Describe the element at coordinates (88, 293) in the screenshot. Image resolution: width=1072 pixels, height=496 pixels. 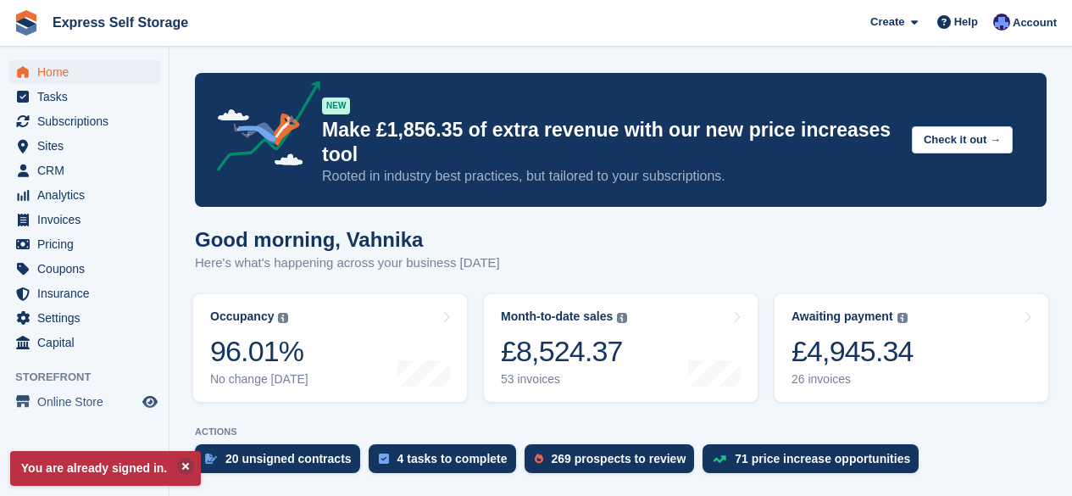
I see `span: Insurance` at that location.